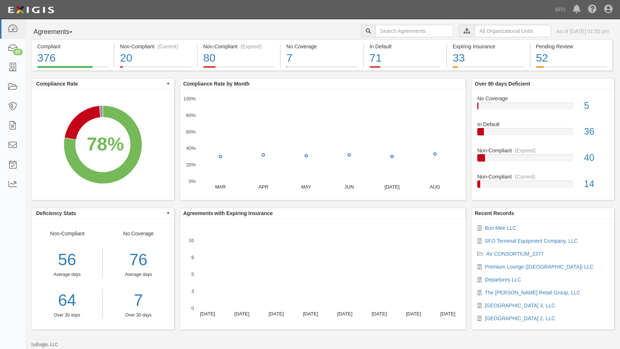  Describe the element at coordinates (100, 84) in the screenshot. I see `span: Compliance Rate` at that location.